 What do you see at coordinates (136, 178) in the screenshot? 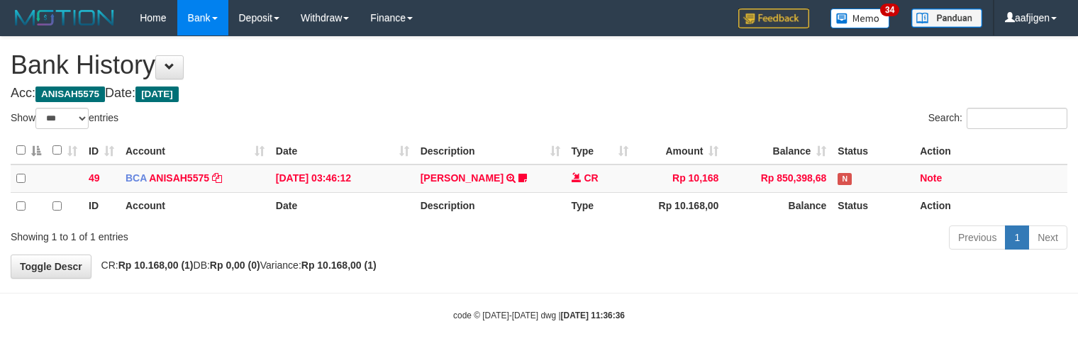
I see `span: BCA` at bounding box center [136, 178].